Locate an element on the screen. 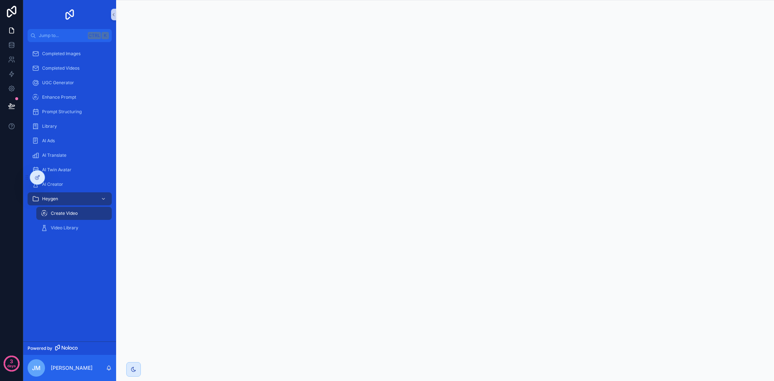 This screenshot has height=381, width=774. a: Heygen is located at coordinates (70, 199).